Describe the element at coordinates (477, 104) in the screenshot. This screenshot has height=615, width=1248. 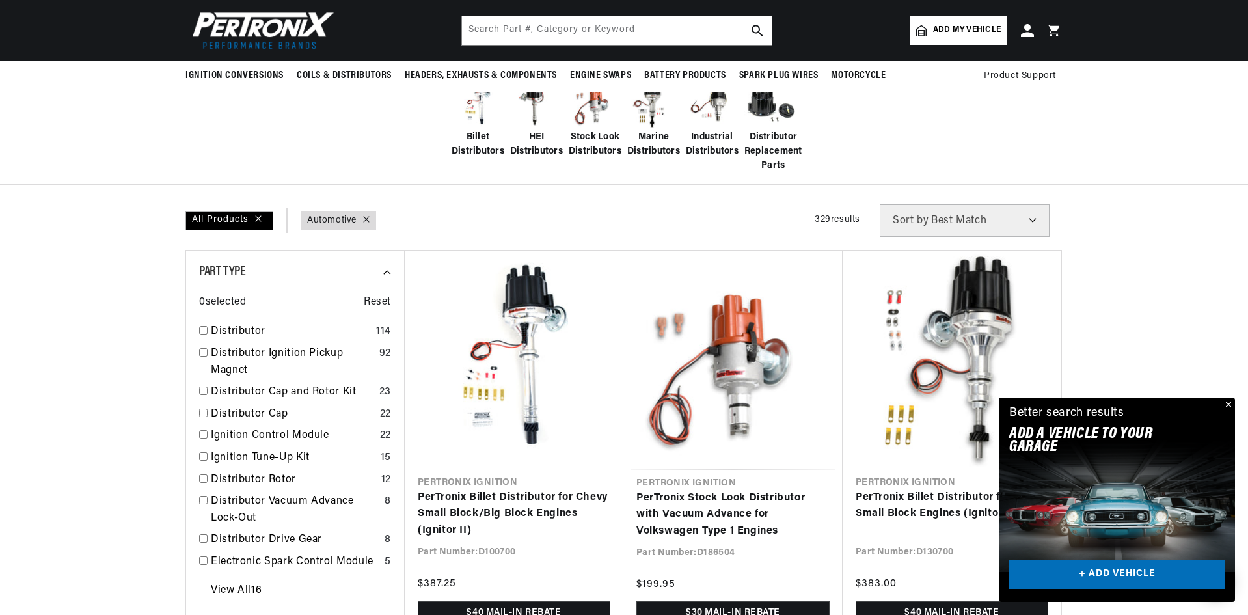
I see `img: Billet Distributors` at that location.